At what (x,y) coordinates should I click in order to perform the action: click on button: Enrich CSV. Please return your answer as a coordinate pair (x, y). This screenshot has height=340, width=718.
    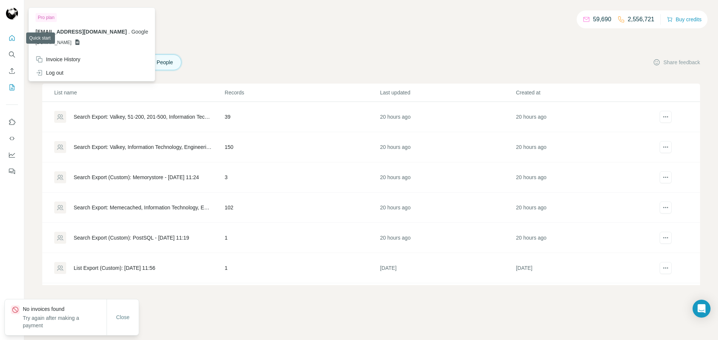
    Looking at the image, I should click on (12, 71).